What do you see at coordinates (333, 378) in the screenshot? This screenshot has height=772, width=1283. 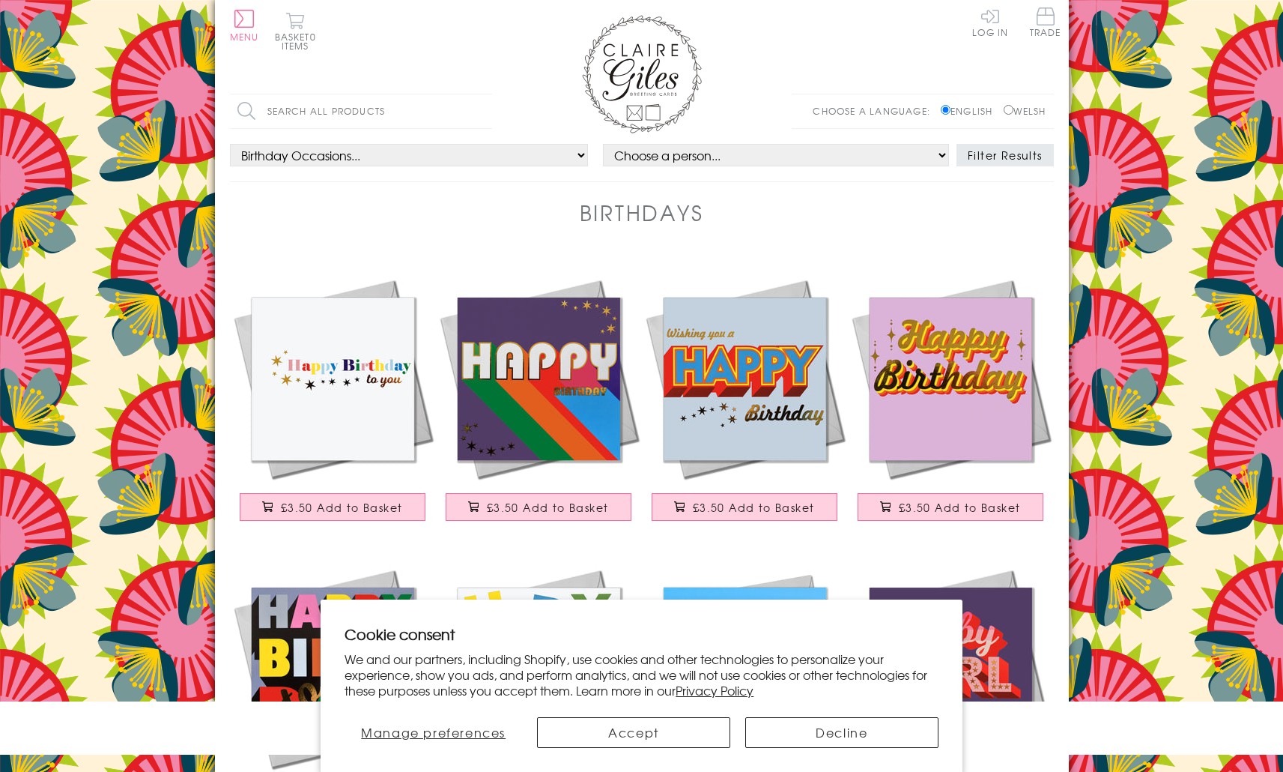 I see `img: Birthday Card, Happy Birthday to You, Rainbow colours, with gold foil` at bounding box center [333, 378].